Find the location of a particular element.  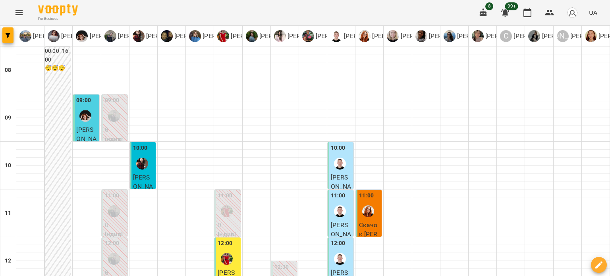

div: Григорій Рак is located at coordinates (50, 36).